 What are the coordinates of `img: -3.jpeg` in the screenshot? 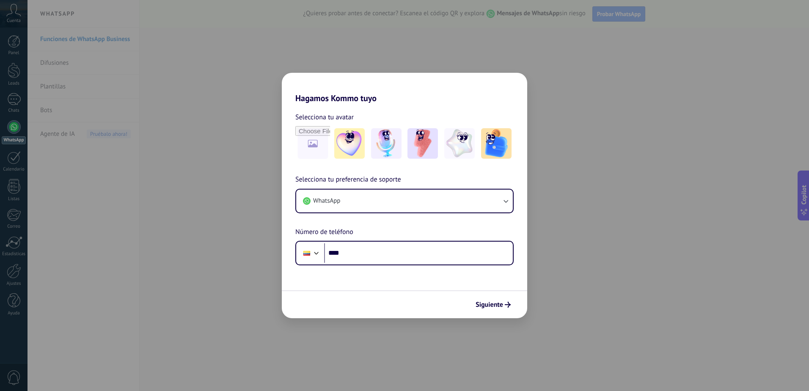 It's located at (423, 143).